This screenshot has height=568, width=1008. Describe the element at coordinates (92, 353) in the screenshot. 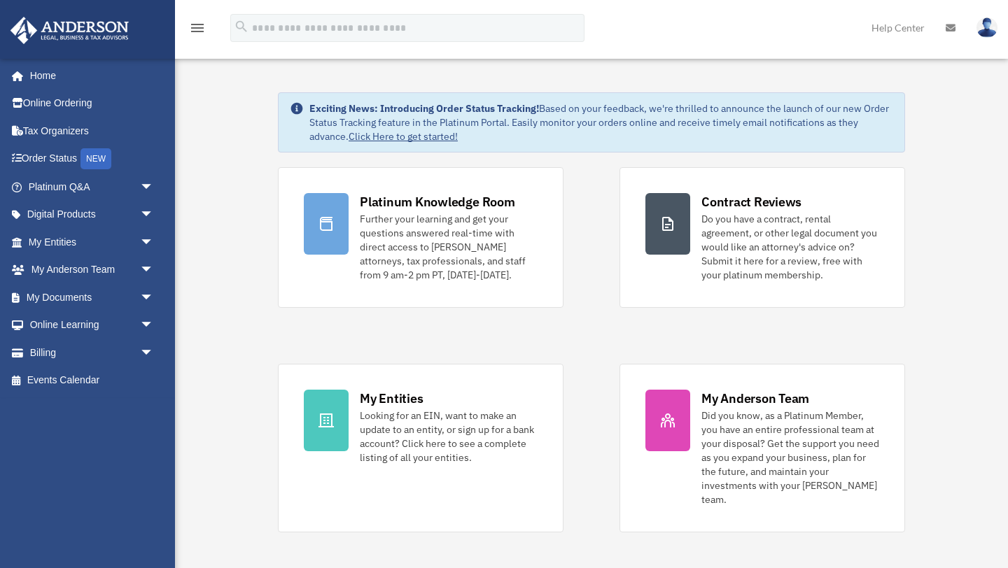

I see `a: Billingarrow_drop_down` at that location.